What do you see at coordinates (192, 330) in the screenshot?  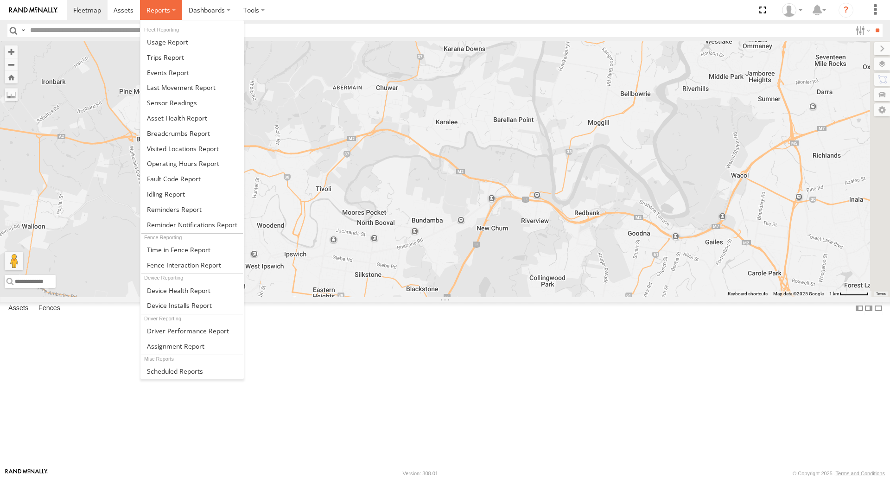 I see `a: Driver Performance Report` at bounding box center [192, 330].